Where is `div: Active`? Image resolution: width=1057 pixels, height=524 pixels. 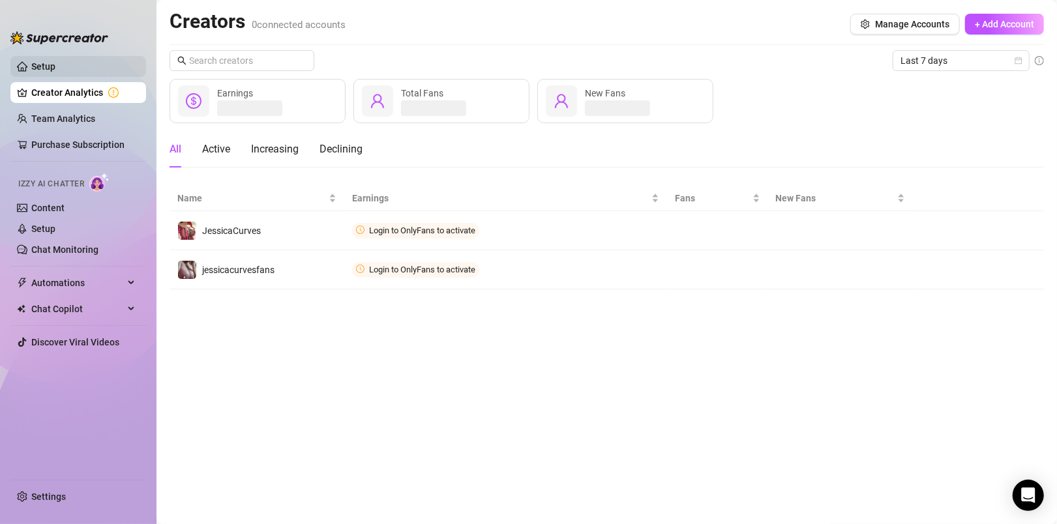
div: Active is located at coordinates (216, 149).